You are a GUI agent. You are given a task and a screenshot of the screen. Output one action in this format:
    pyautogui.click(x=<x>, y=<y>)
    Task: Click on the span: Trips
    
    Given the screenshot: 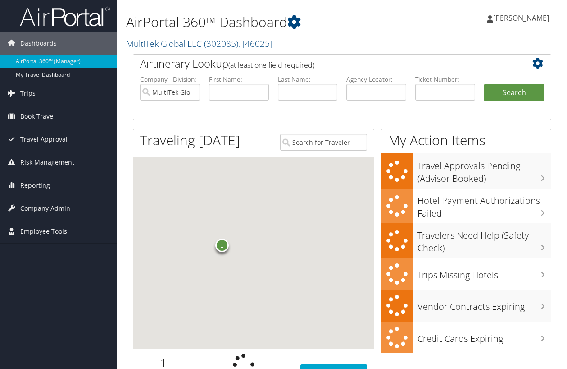 What is the action you would take?
    pyautogui.click(x=28, y=93)
    